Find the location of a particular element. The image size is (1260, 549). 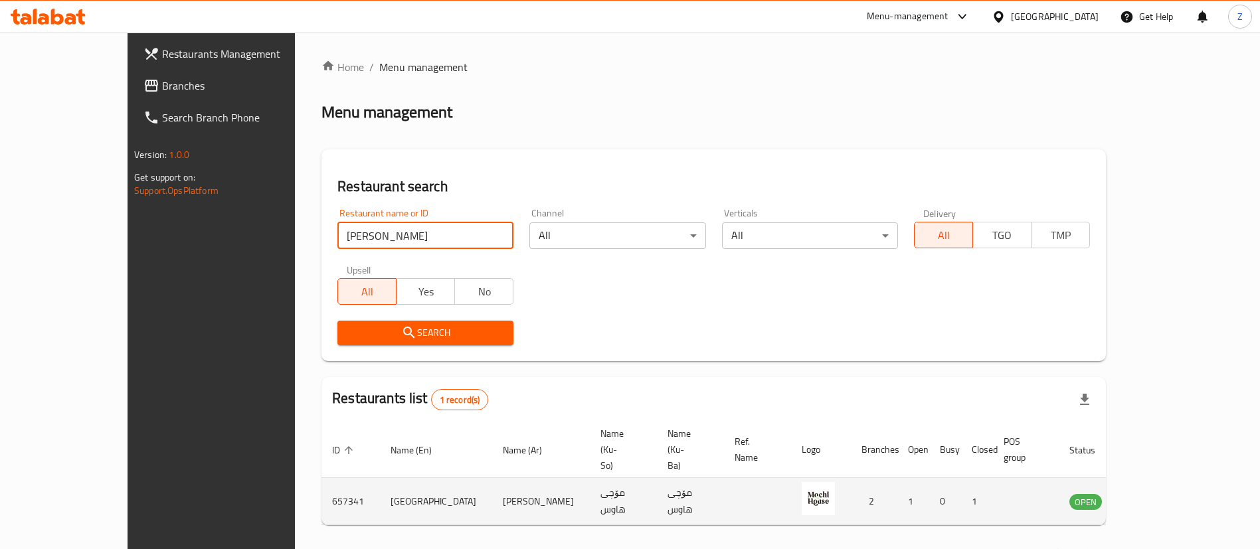

span: Menu management is located at coordinates (423, 67).